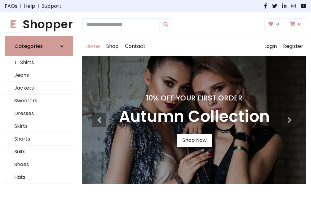  What do you see at coordinates (39, 62) in the screenshot?
I see `a: T-Shirts` at bounding box center [39, 62].